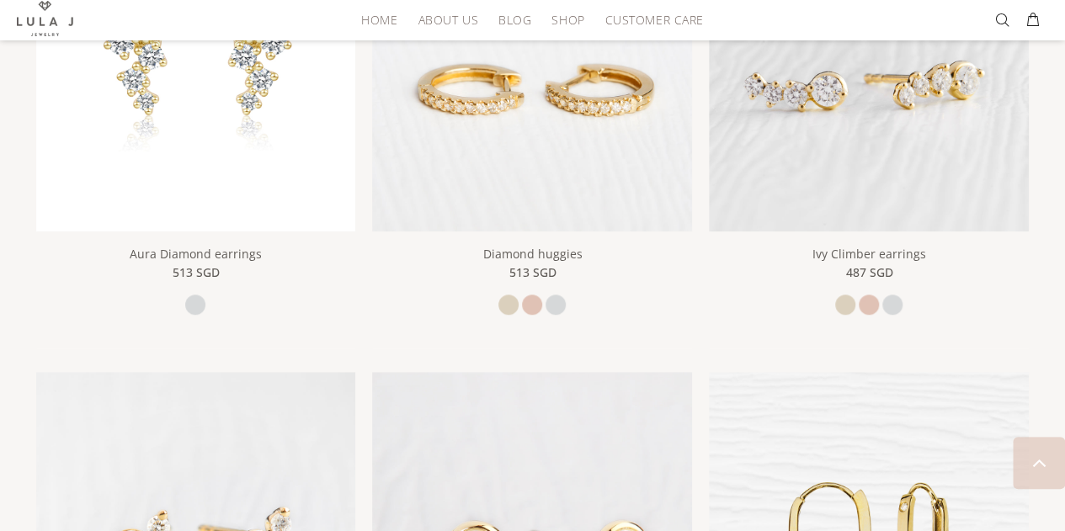 The image size is (1065, 531). I want to click on a: HOME, so click(379, 19).